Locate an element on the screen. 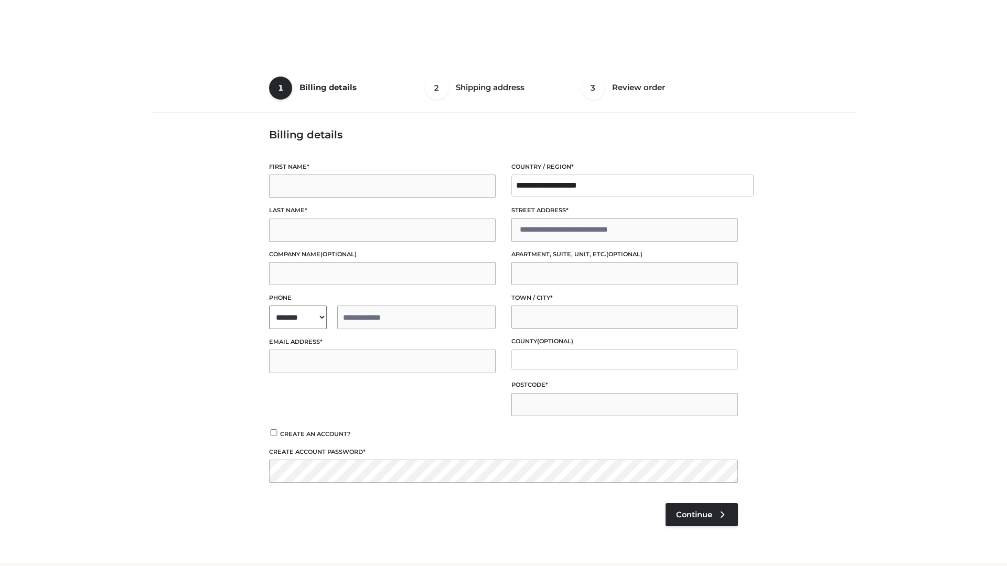 The image size is (1007, 566). span: Shipping address is located at coordinates (490, 87).